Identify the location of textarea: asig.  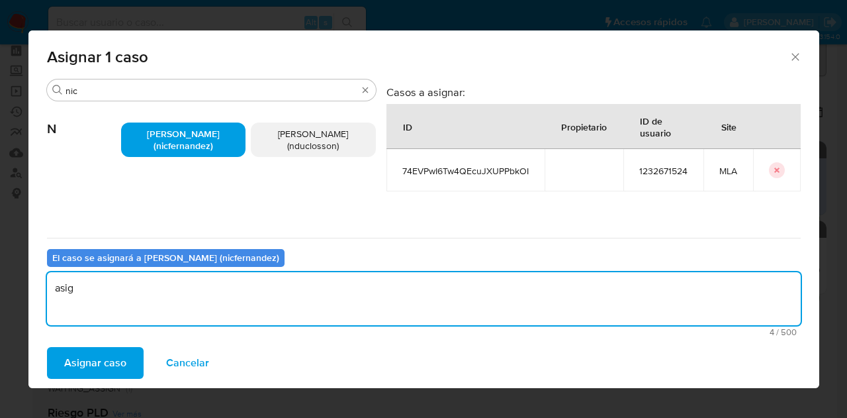
(424, 299).